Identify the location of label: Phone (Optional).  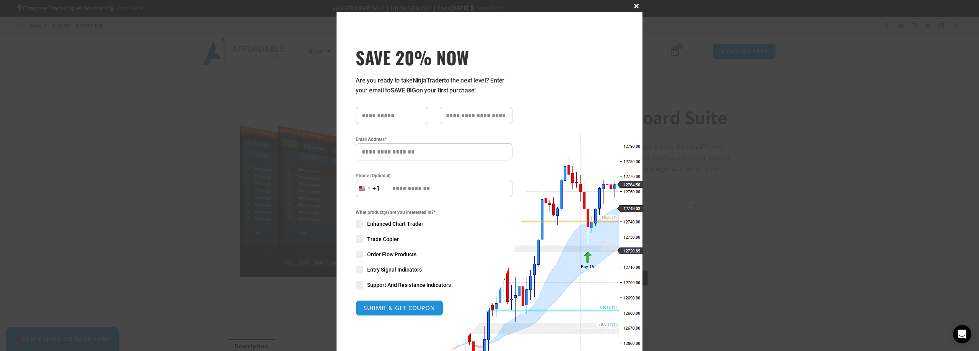
(434, 176).